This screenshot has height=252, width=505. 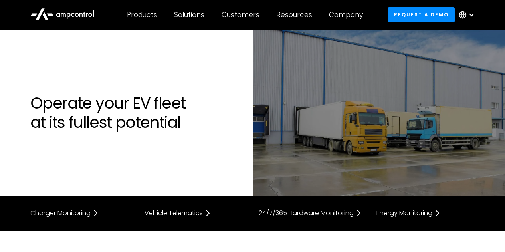 What do you see at coordinates (79, 213) in the screenshot?
I see `a: Charger Monitoring` at bounding box center [79, 213].